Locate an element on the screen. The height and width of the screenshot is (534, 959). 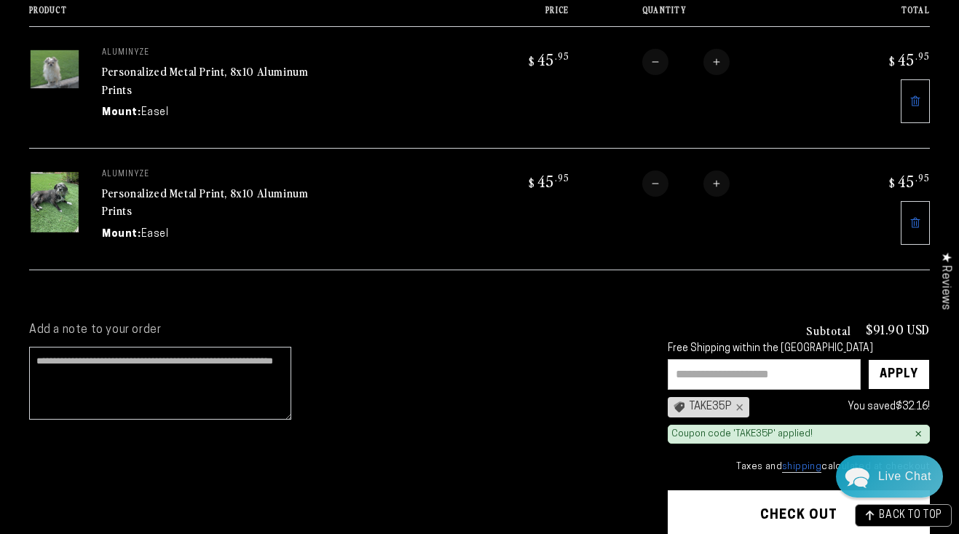
th: Product is located at coordinates (247, 15).